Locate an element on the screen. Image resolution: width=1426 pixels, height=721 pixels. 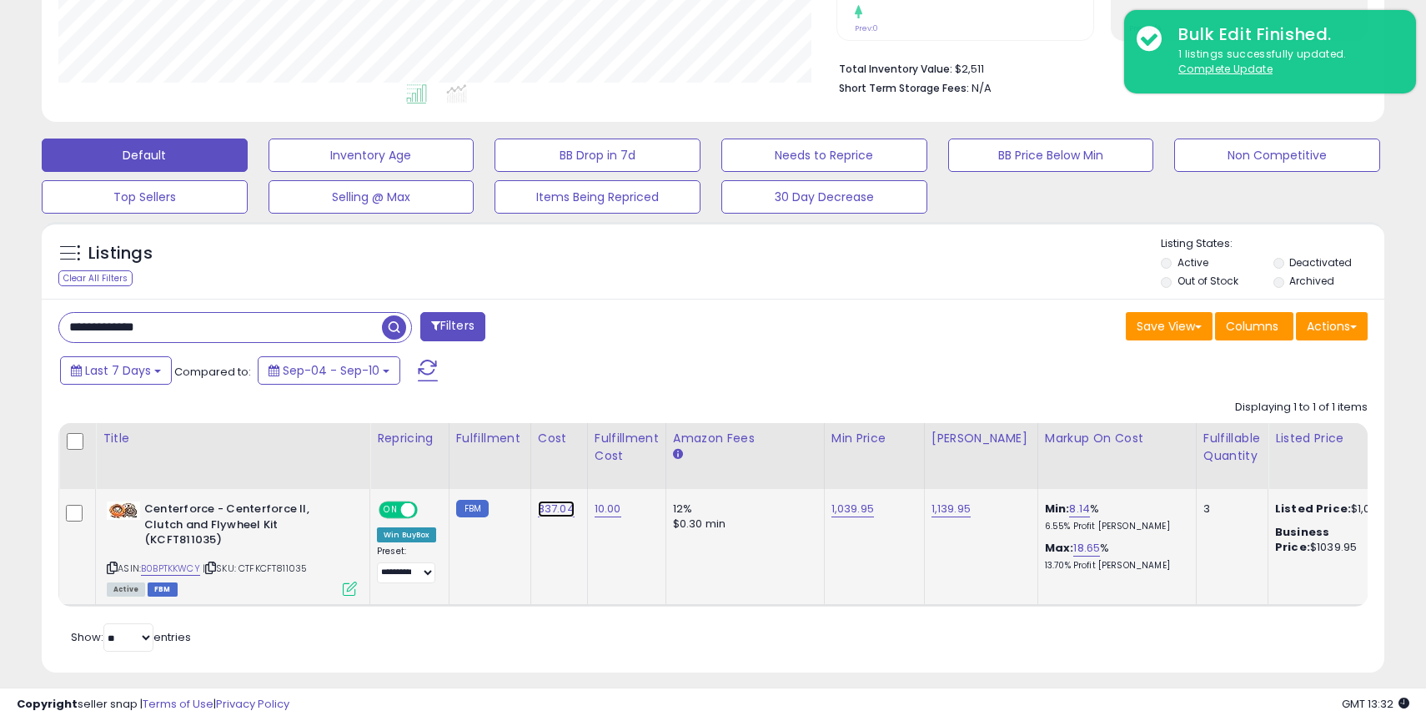
a: 1,139.95 is located at coordinates (951, 509).